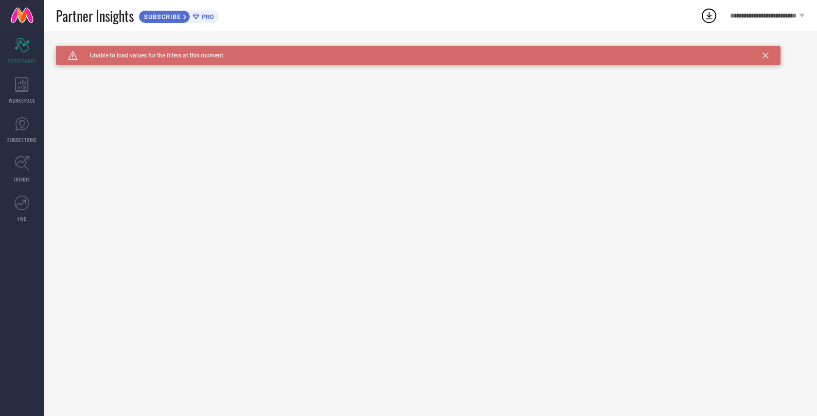  Describe the element at coordinates (709, 16) in the screenshot. I see `div: Open download list` at that location.